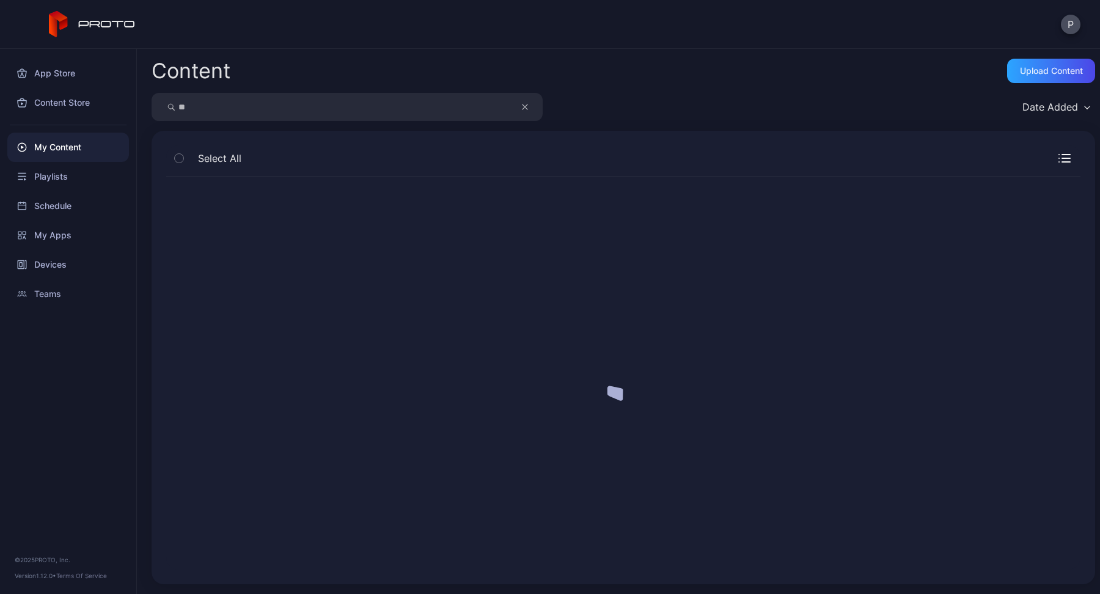 The height and width of the screenshot is (594, 1100). What do you see at coordinates (68, 206) in the screenshot?
I see `div: Schedule` at bounding box center [68, 206].